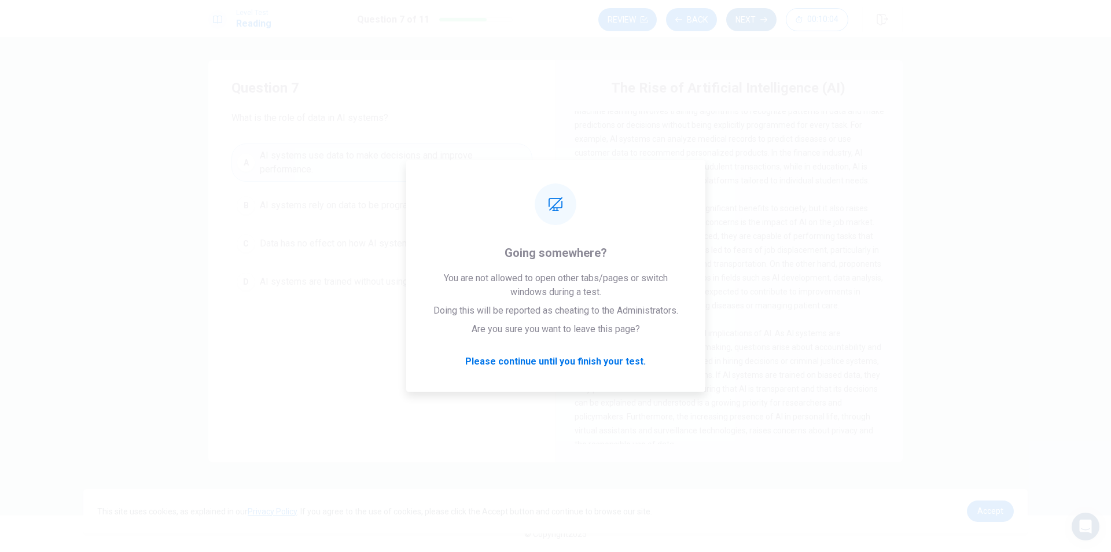  What do you see at coordinates (272, 512) in the screenshot?
I see `a: Privacy Policy` at bounding box center [272, 512].